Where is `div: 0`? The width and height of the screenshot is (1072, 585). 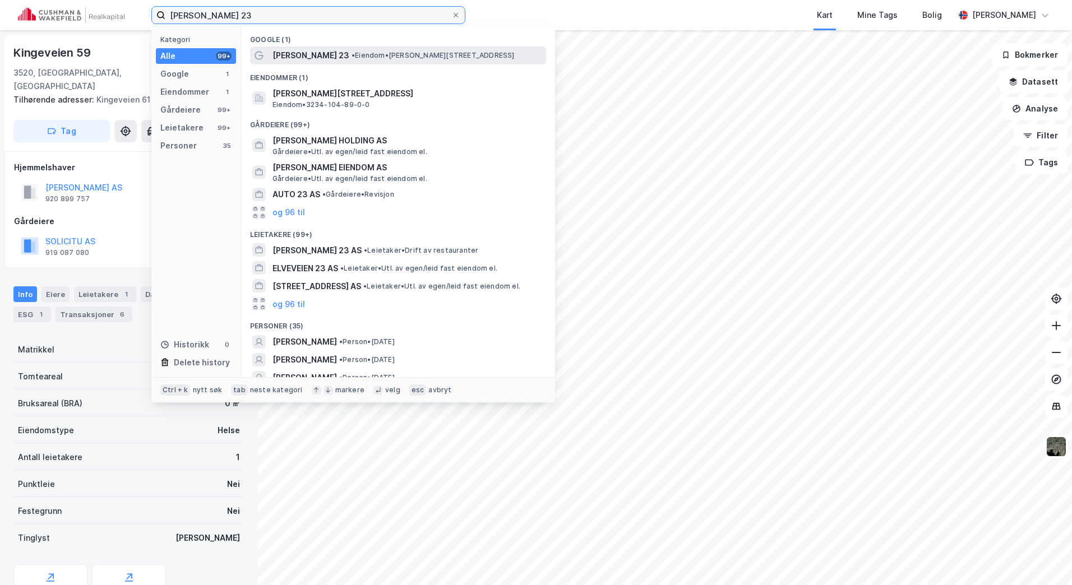
div: 0 is located at coordinates (227, 345).